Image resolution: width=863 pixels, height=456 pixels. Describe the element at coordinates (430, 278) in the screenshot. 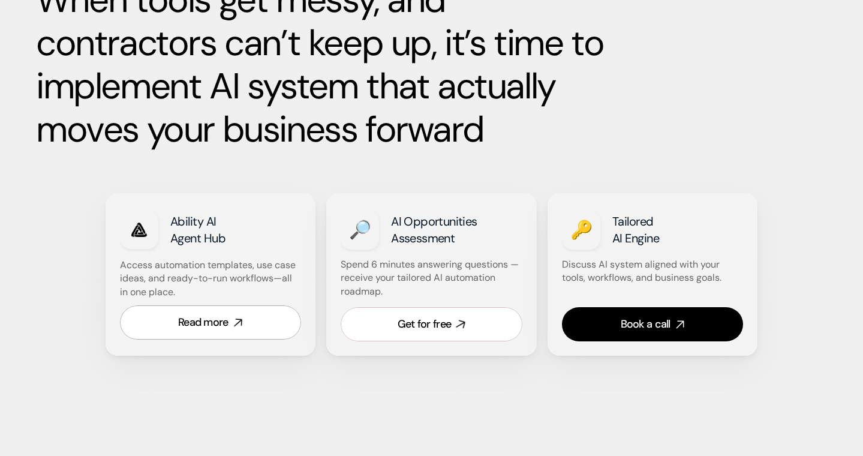

I see `strong: Spend 6 minutes answering questions — receive your tailored AI automation roadmap.` at that location.